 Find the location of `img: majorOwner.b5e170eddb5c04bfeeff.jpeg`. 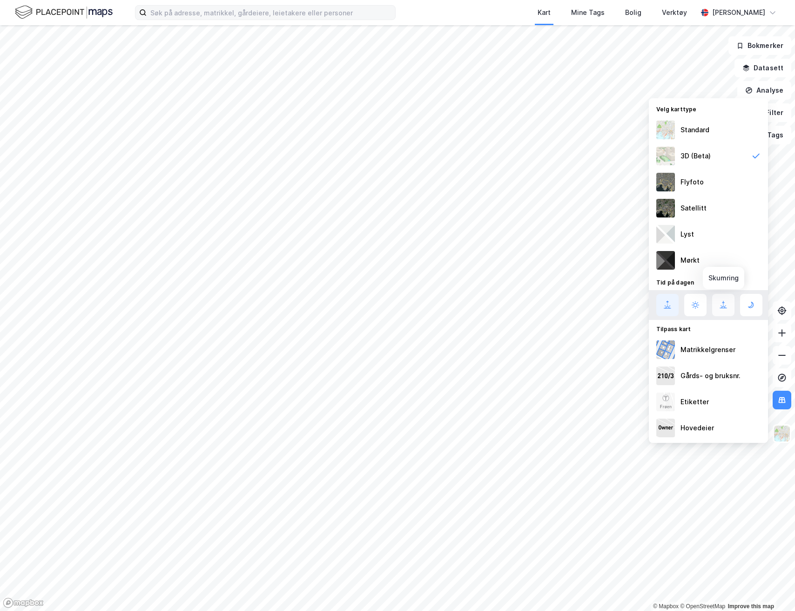

img: majorOwner.b5e170eddb5c04bfeeff.jpeg is located at coordinates (666, 428).